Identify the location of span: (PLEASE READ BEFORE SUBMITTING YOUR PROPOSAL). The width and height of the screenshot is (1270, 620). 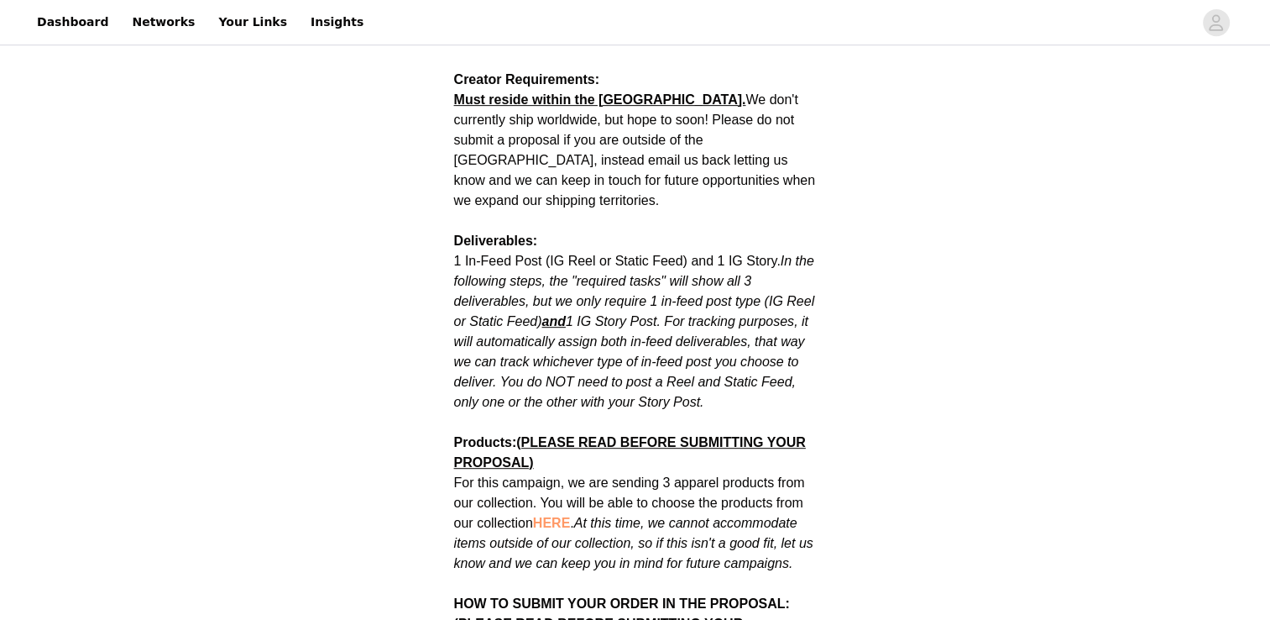
(630, 452).